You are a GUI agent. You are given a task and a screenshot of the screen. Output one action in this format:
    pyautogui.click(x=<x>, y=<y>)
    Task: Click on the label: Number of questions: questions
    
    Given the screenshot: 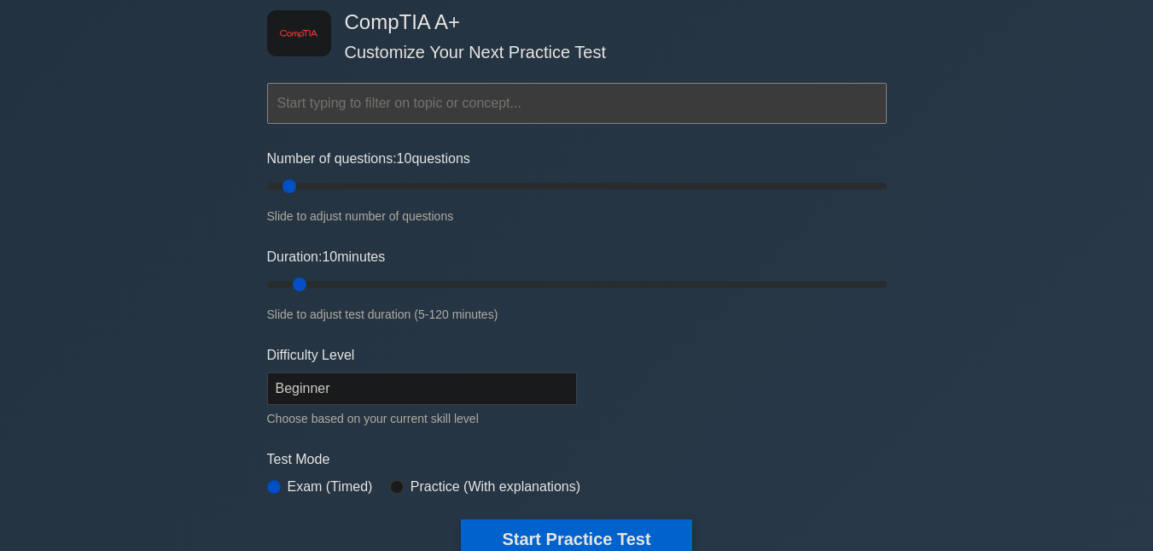 What is the action you would take?
    pyautogui.click(x=369, y=159)
    